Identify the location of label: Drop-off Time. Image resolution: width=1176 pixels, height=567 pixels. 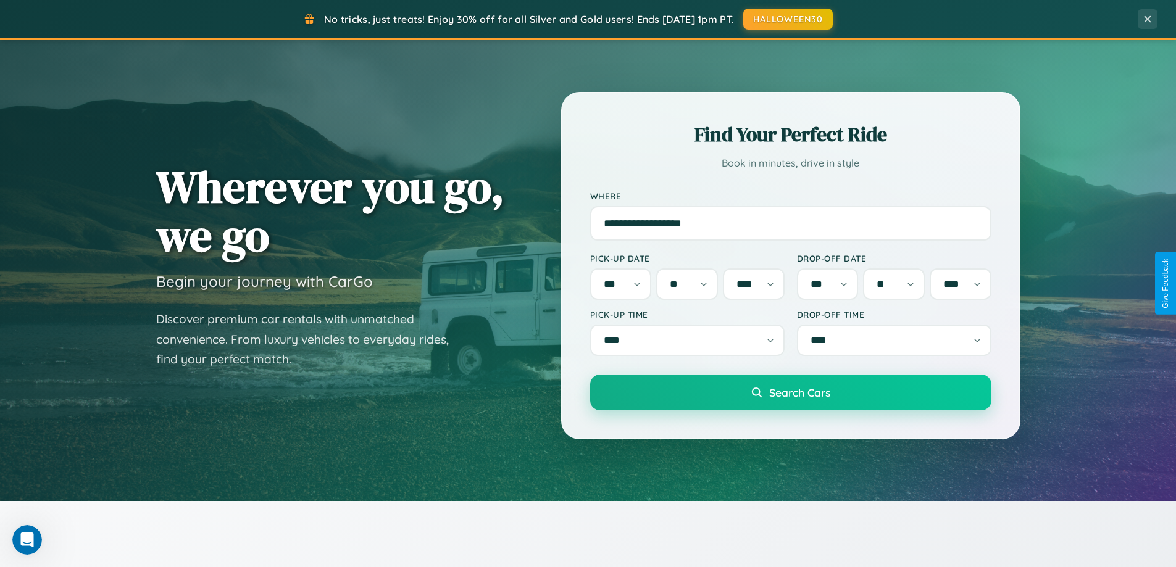
(894, 314).